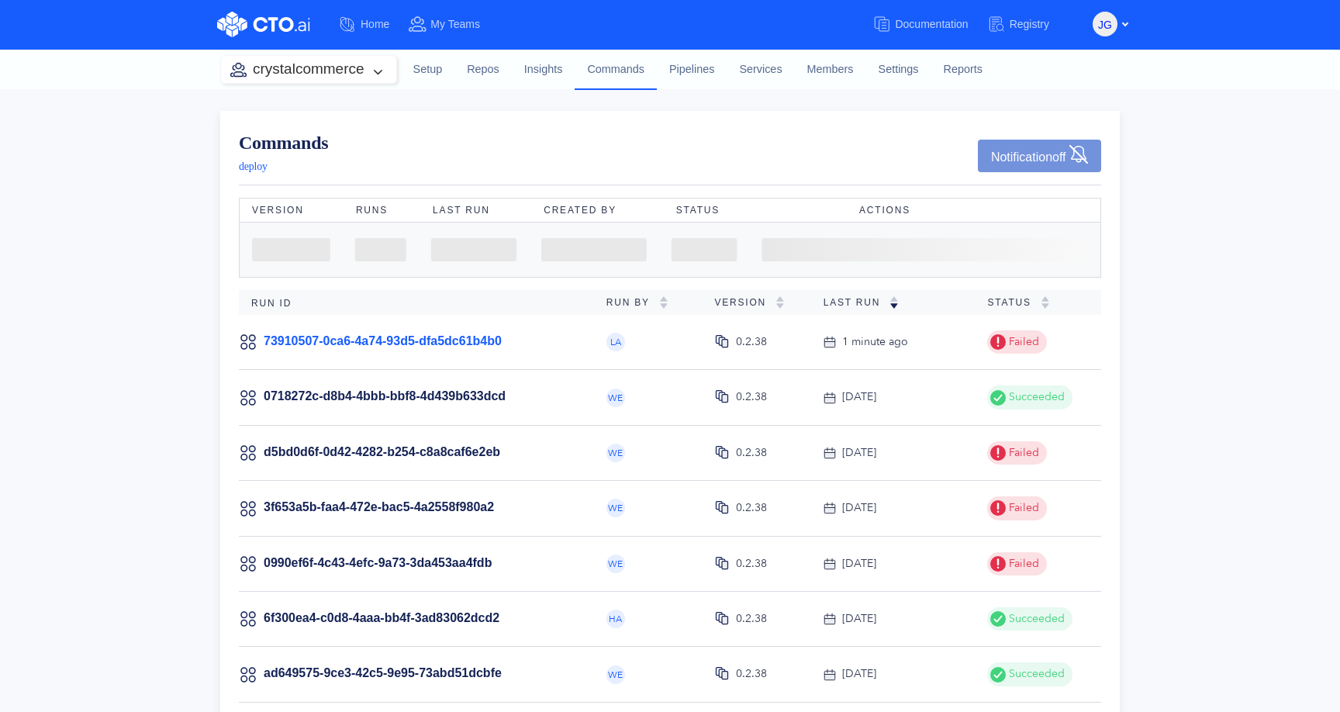 Image resolution: width=1340 pixels, height=712 pixels. What do you see at coordinates (475, 210) in the screenshot?
I see `th: Last Run` at bounding box center [475, 210].